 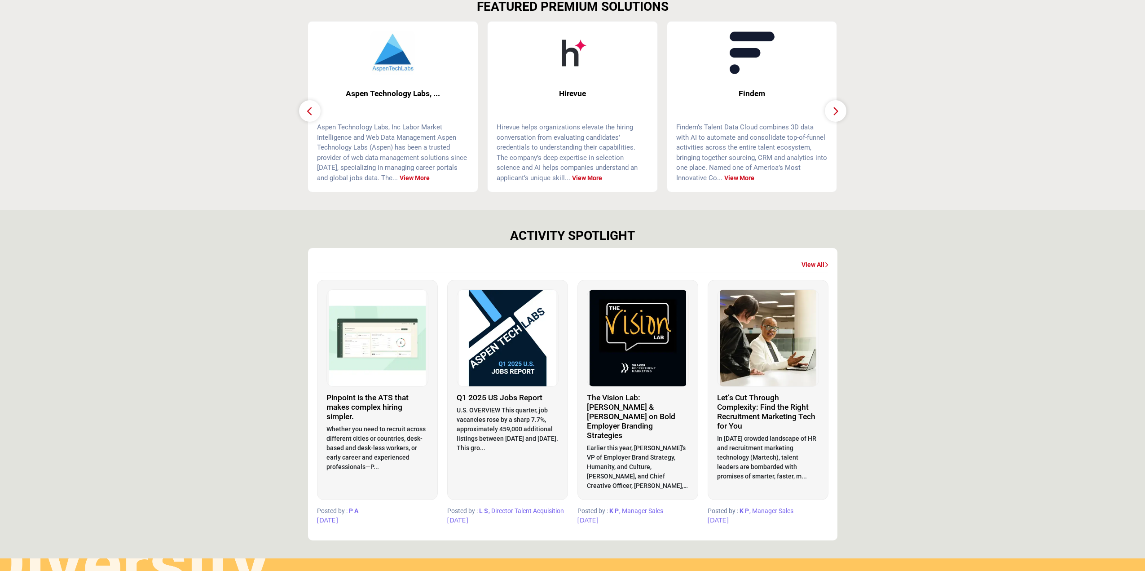 What do you see at coordinates (377, 407) in the screenshot?
I see `h3: Pinpoint is the ATS that makes complex hiring simpler.` at bounding box center [377, 407].